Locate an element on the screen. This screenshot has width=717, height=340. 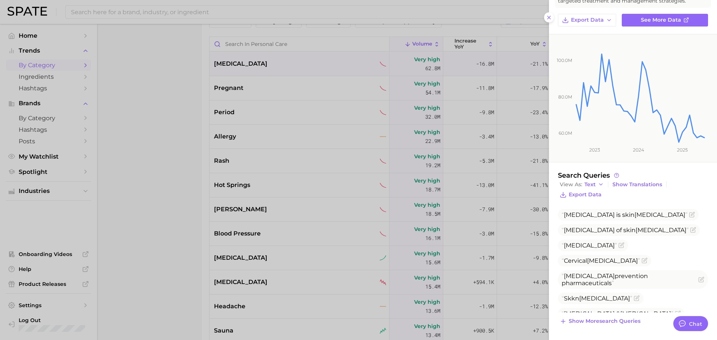
span: Show Translations is located at coordinates (637, 185).